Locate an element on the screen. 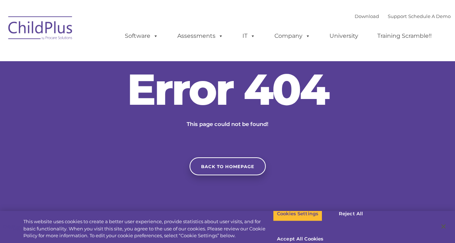 The width and height of the screenshot is (455, 243). a: IT is located at coordinates (249, 36).